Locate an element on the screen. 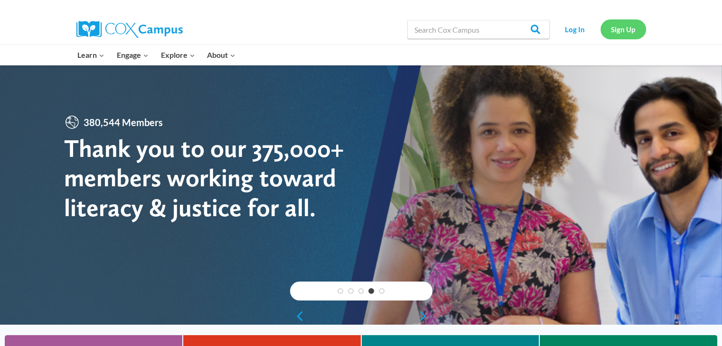 This screenshot has height=346, width=722. button: Child menu of About is located at coordinates (221, 55).